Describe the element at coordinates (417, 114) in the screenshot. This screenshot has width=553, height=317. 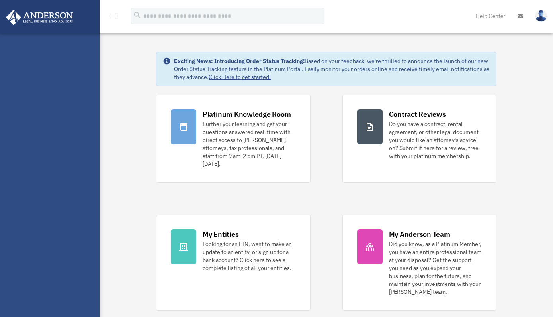
I see `div: Contract Reviews` at that location.